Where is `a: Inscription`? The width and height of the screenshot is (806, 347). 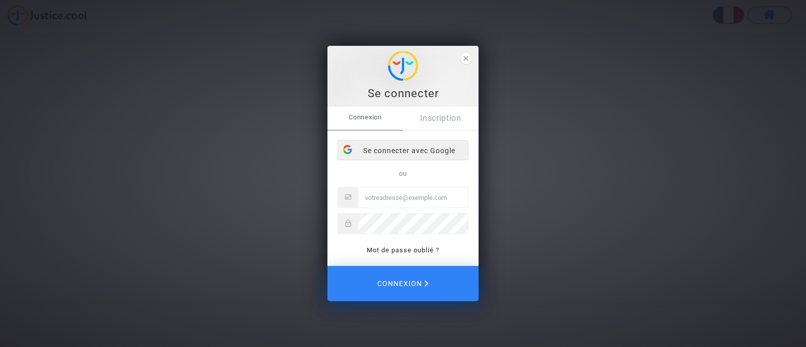 a: Inscription is located at coordinates (441, 118).